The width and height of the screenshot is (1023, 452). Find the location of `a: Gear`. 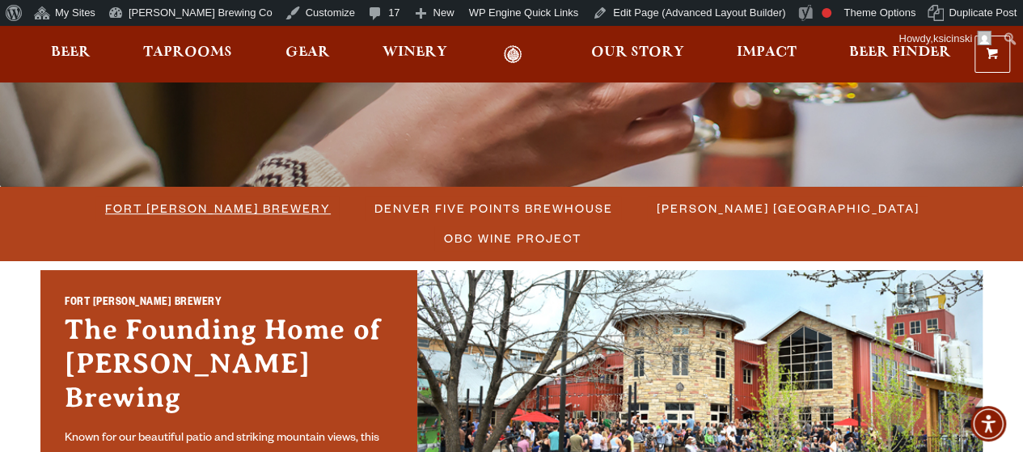

a: Gear is located at coordinates (307, 54).